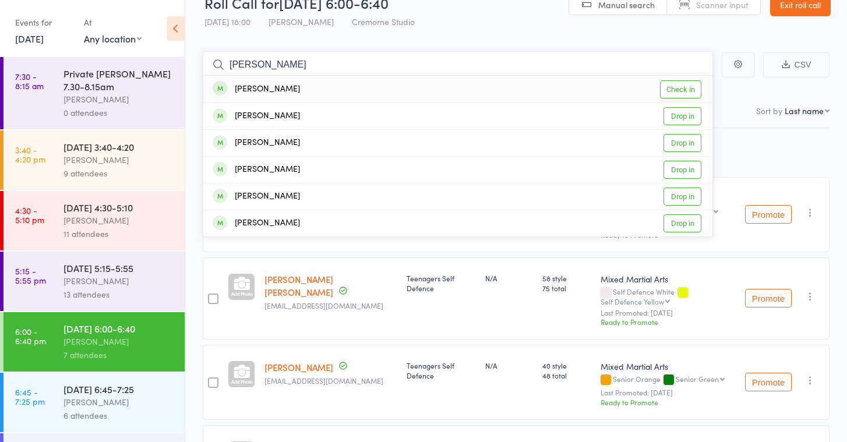 The width and height of the screenshot is (847, 442). What do you see at coordinates (458, 65) in the screenshot?
I see `input: Search by name` at bounding box center [458, 65].